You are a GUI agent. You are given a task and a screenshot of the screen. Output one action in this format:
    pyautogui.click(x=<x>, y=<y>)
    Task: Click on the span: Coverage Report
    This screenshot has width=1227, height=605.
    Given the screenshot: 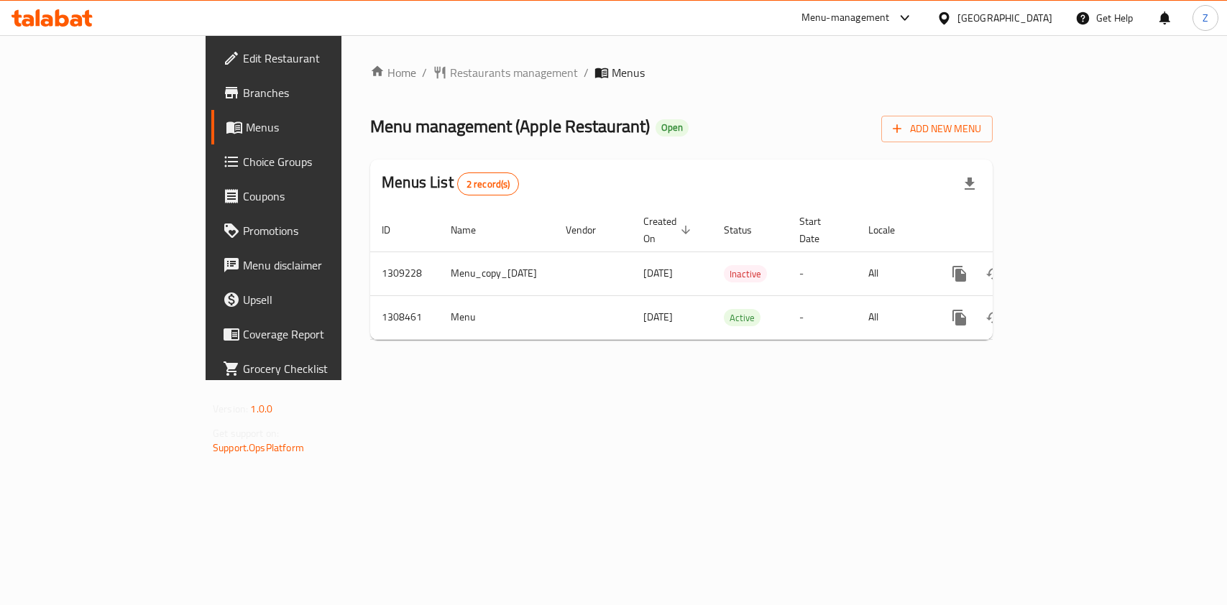 What is the action you would take?
    pyautogui.click(x=321, y=334)
    